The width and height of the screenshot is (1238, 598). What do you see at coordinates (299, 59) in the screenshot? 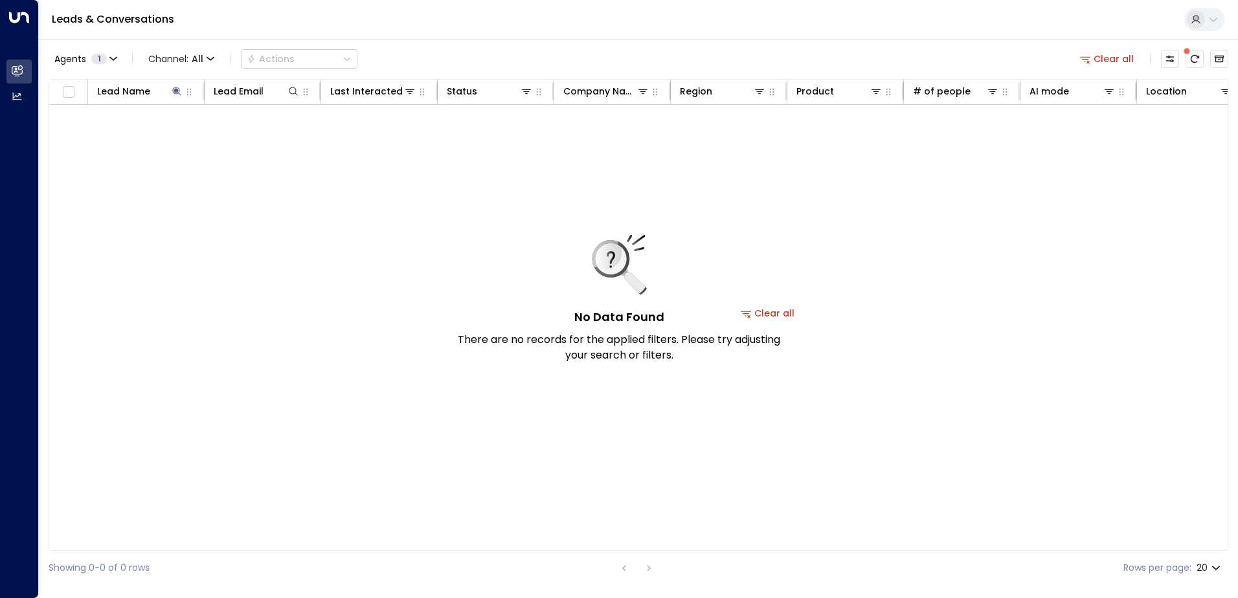
I see `div: Button group with a nested menu` at bounding box center [299, 59].